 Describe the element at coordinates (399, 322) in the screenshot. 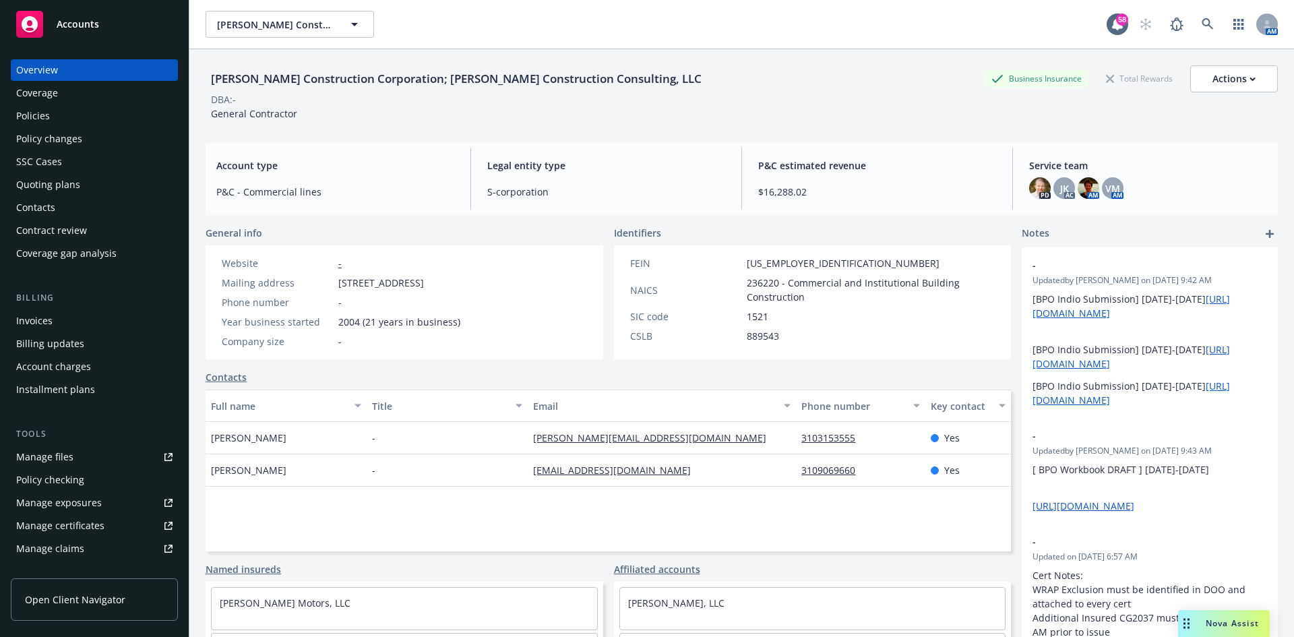

I see `span: 2004 (21 years in business)` at that location.